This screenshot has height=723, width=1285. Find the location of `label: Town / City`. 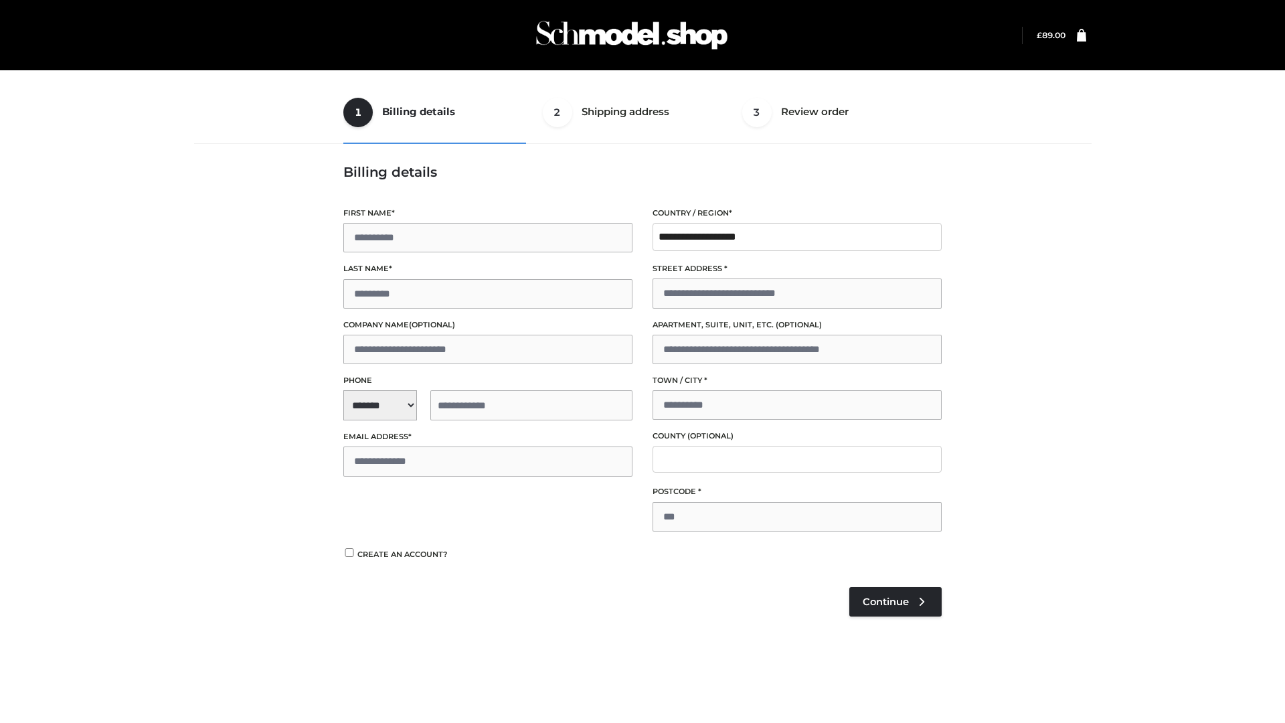

label: Town / City is located at coordinates (797, 380).